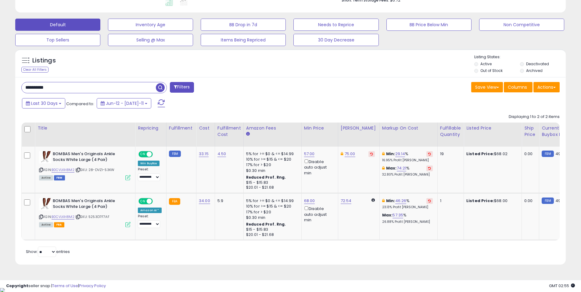 The width and height of the screenshot is (581, 292). What do you see at coordinates (59, 178) in the screenshot?
I see `span: FBM` at bounding box center [59, 178].